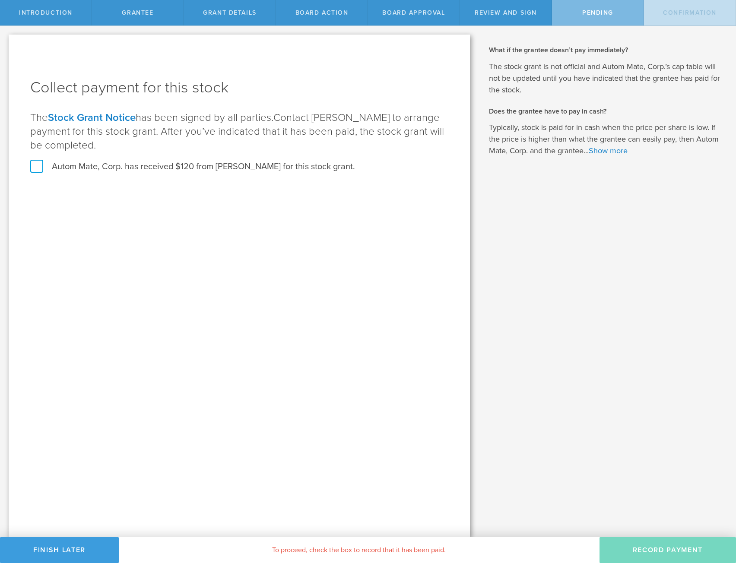 This screenshot has width=736, height=563. I want to click on h1: Collect payment for this stock, so click(239, 88).